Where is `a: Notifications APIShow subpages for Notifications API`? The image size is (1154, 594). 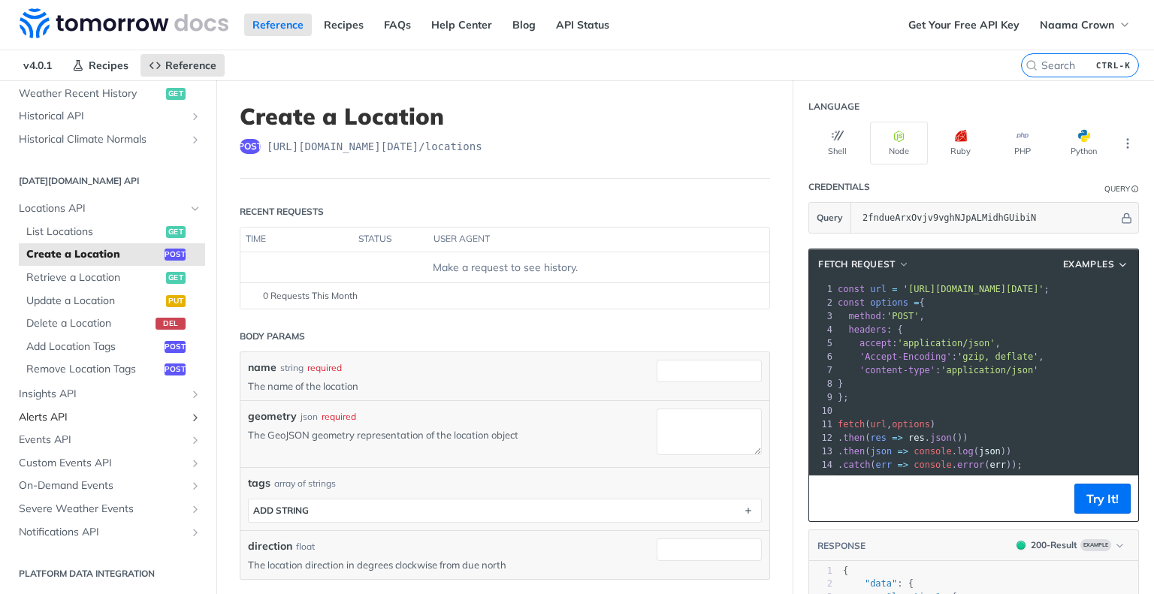
a: Notifications APIShow subpages for Notifications API is located at coordinates (108, 533).